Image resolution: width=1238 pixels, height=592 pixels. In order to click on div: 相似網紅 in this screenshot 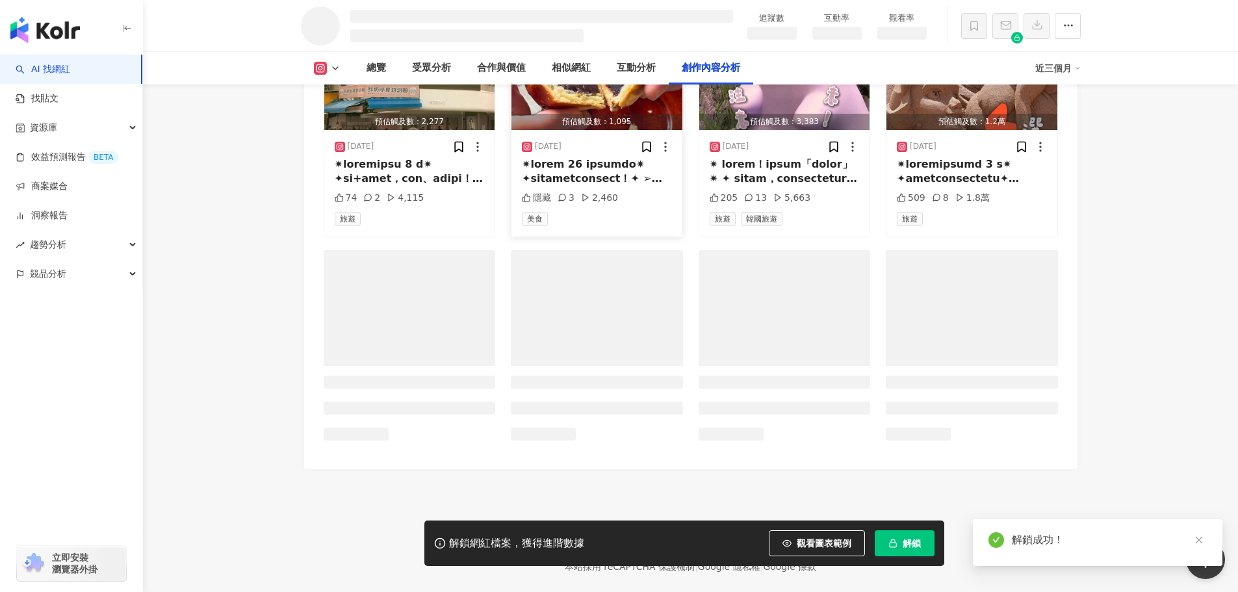, I will do `click(571, 68)`.